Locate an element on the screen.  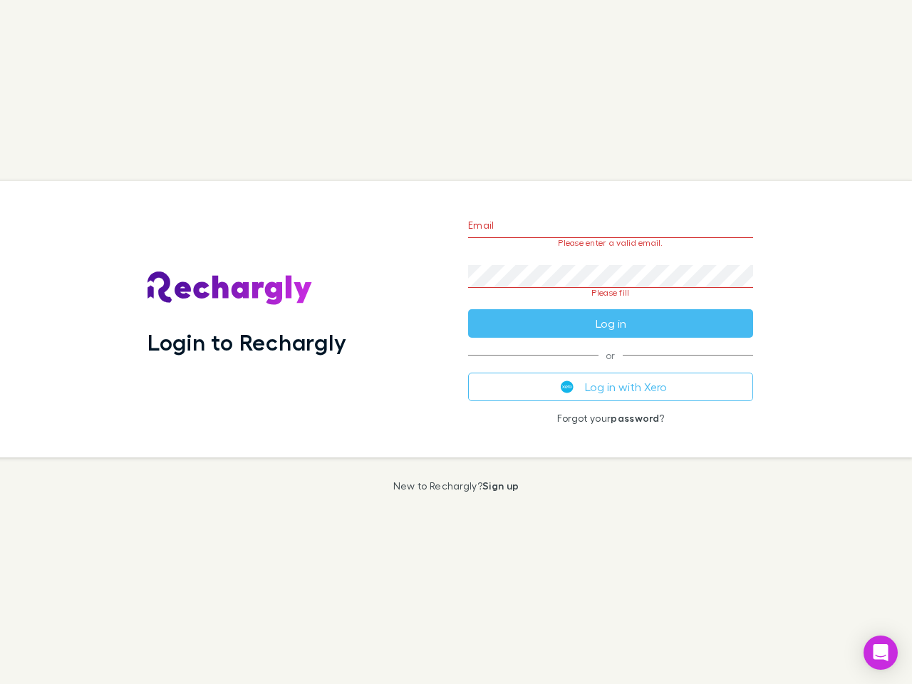
span: or is located at coordinates (611, 355).